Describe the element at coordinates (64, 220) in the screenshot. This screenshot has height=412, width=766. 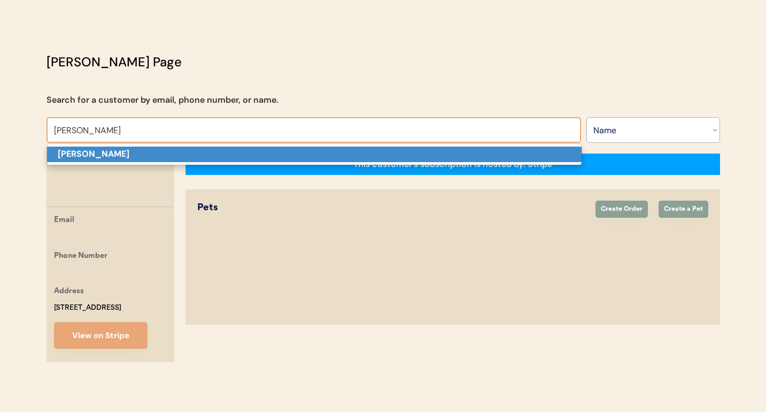
I see `div: Email` at that location.